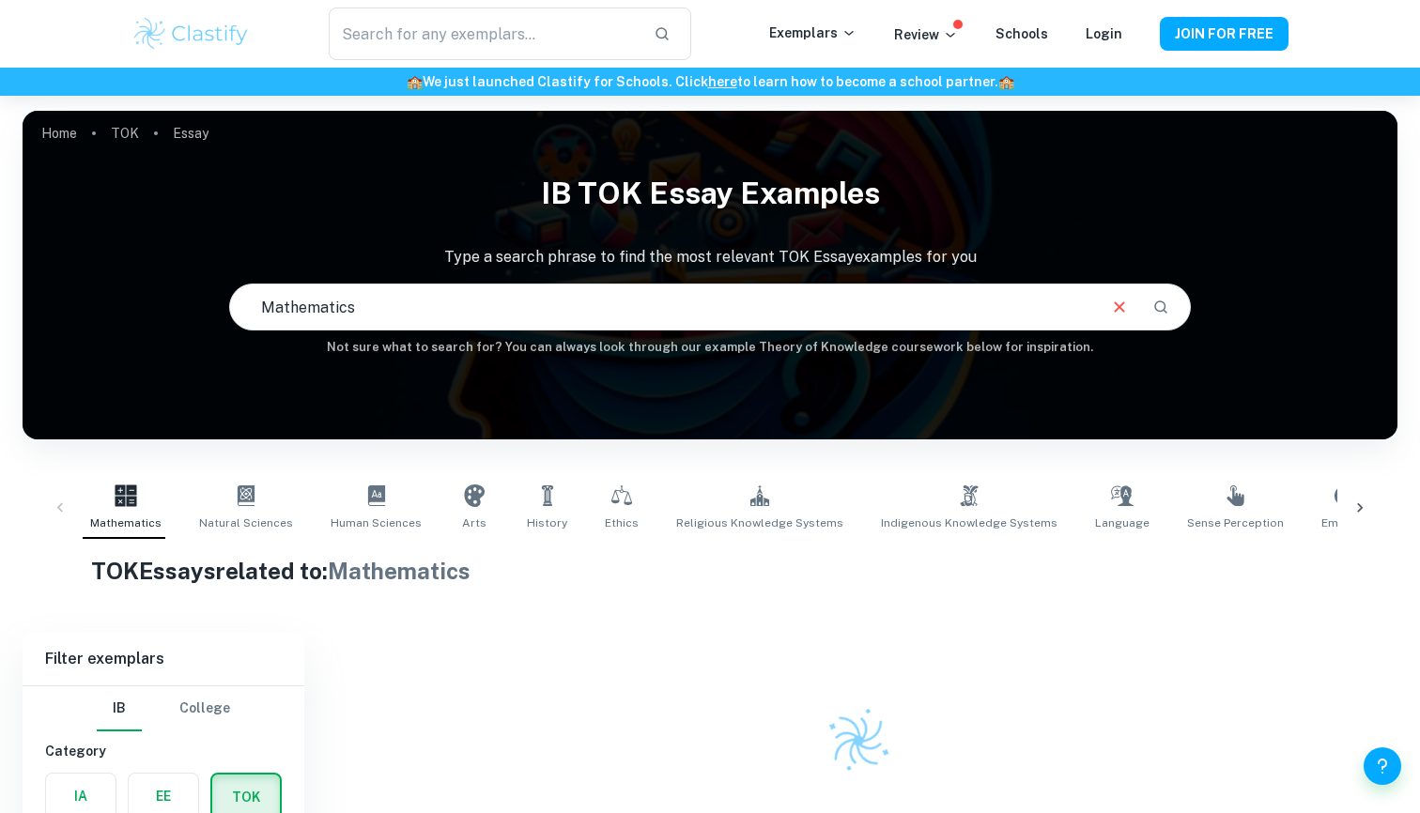  What do you see at coordinates (1161, 307) in the screenshot?
I see `button: Search` at bounding box center [1161, 307].